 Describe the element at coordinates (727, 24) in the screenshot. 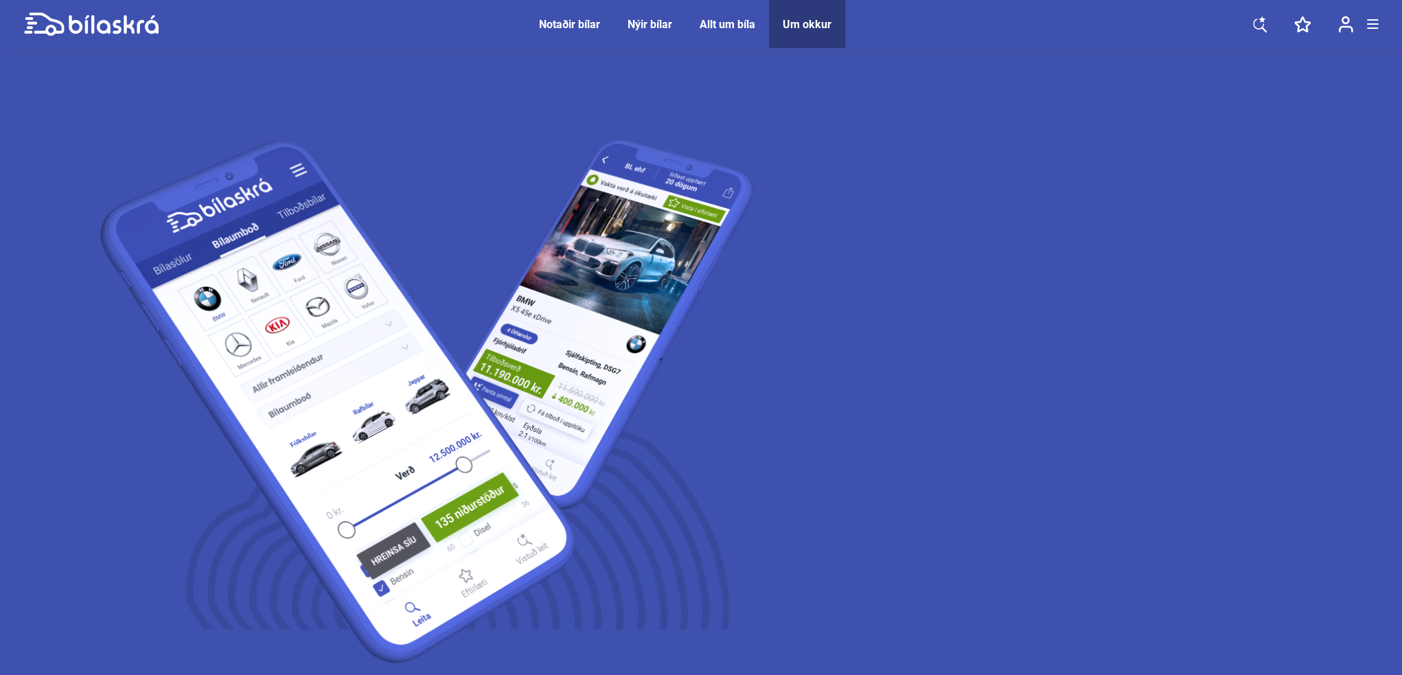

I see `a: Allt um bíla` at that location.